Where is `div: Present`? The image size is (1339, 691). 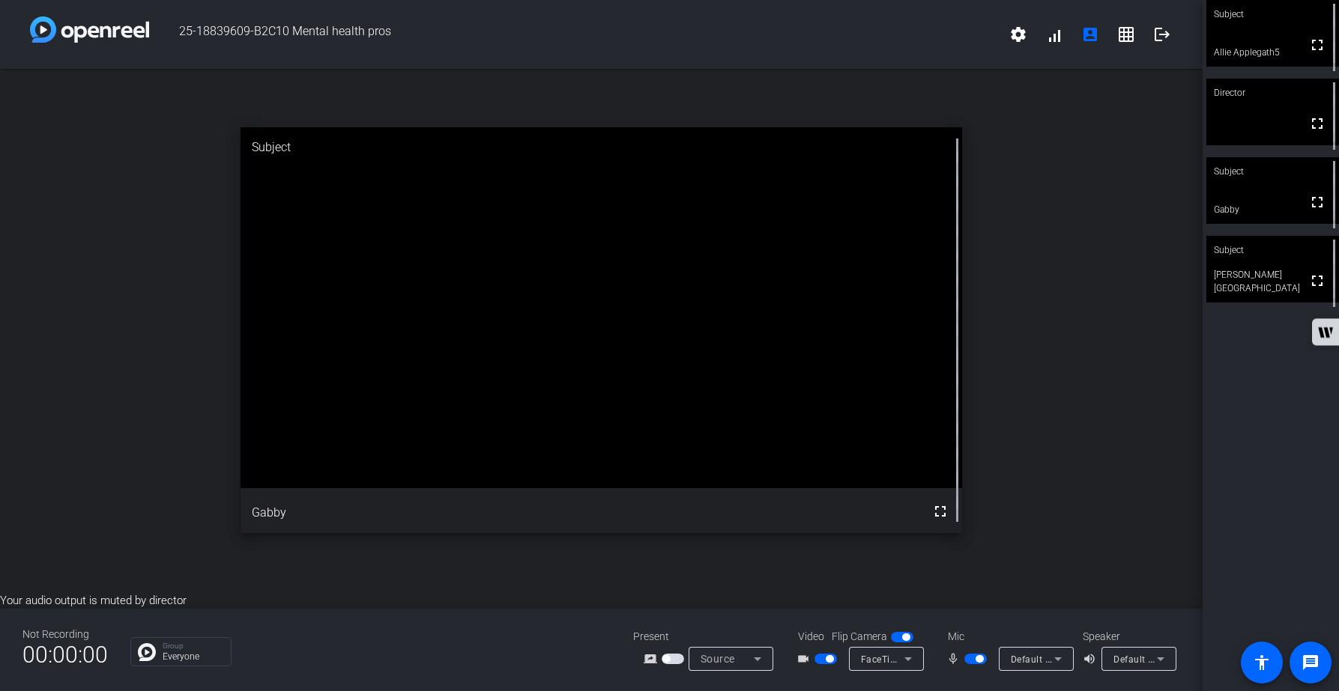 div: Present is located at coordinates (708, 637).